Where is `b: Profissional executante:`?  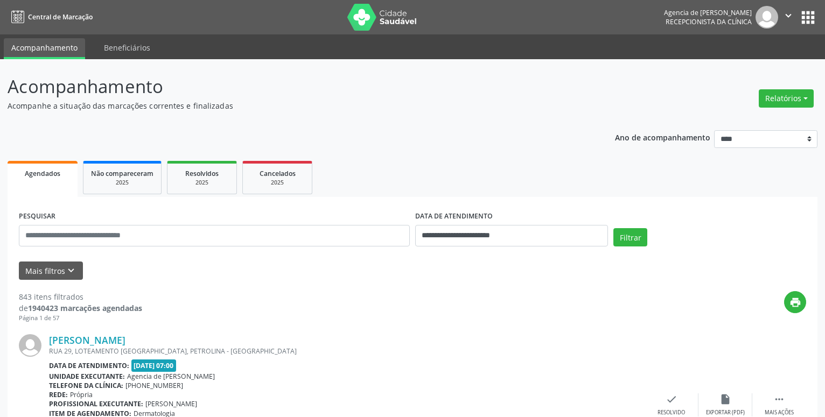 b: Profissional executante: is located at coordinates (96, 404).